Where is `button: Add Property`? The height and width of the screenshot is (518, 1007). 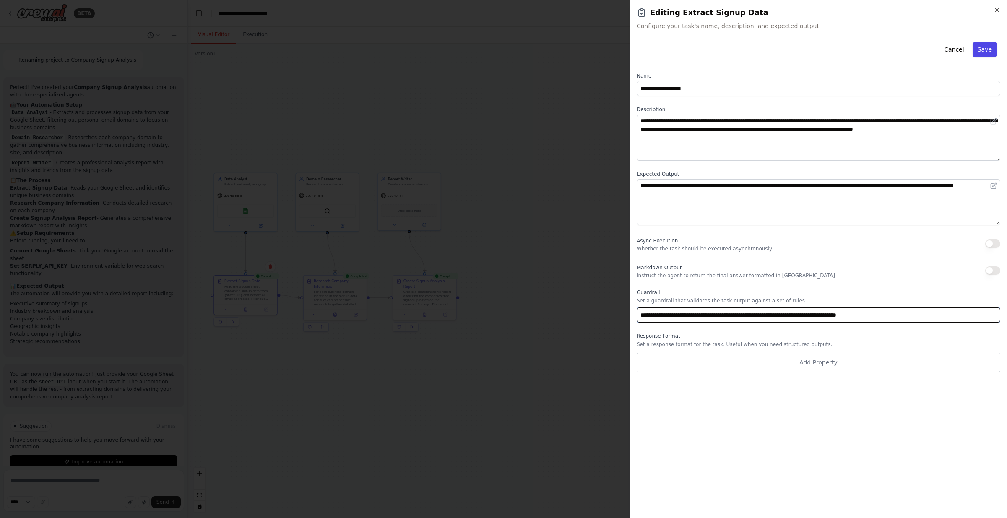 button: Add Property is located at coordinates (819, 362).